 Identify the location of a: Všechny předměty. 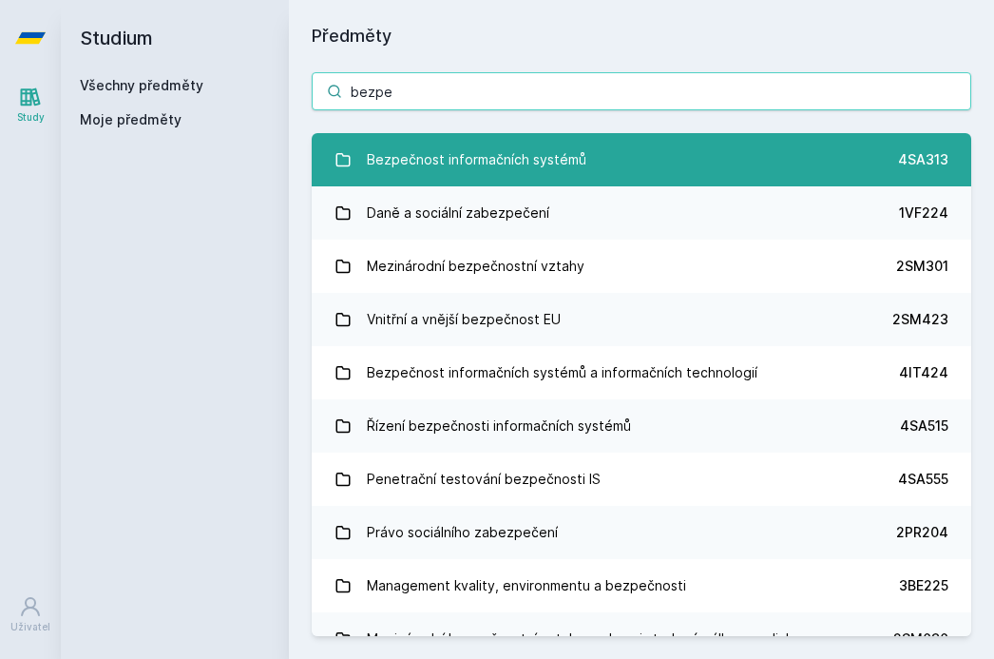
(142, 85).